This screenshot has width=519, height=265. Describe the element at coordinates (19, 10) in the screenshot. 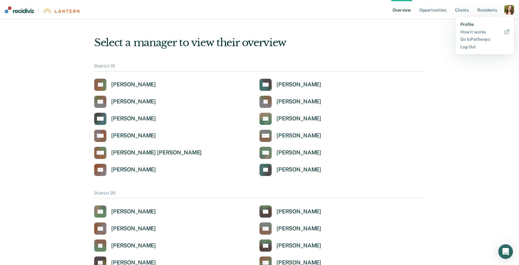

I see `img: Recidiviz` at that location.